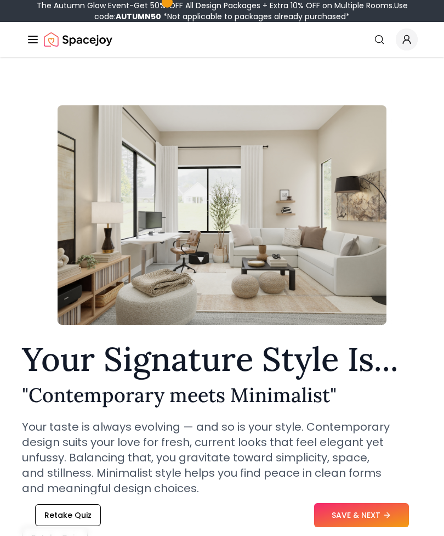 The width and height of the screenshot is (444, 536). What do you see at coordinates (68, 515) in the screenshot?
I see `button: Retake Quiz` at bounding box center [68, 515].